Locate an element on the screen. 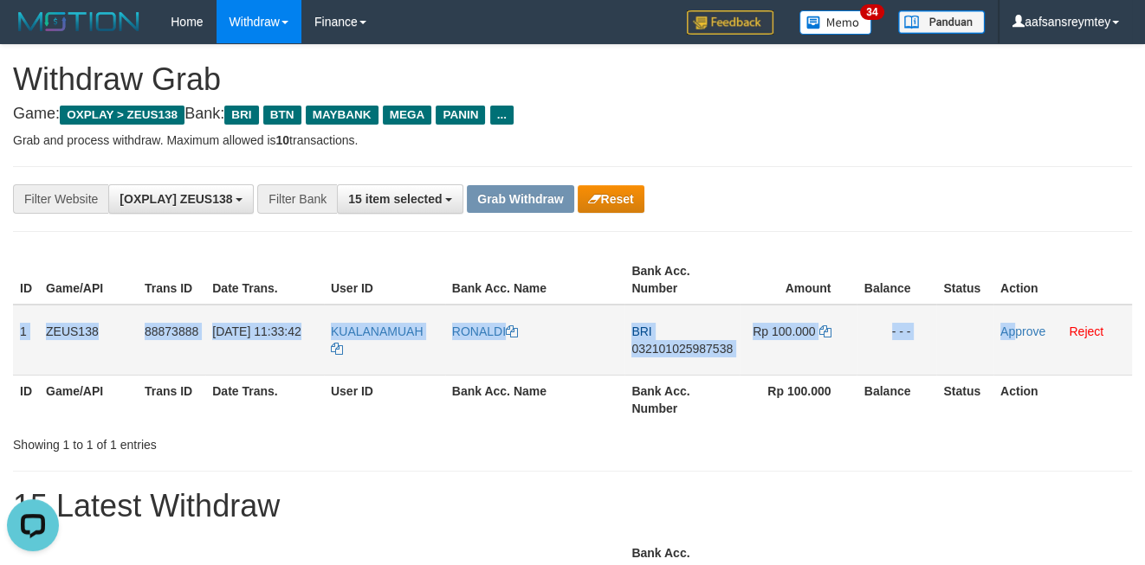 Image resolution: width=1145 pixels, height=565 pixels. th: Amount is located at coordinates (797, 280).